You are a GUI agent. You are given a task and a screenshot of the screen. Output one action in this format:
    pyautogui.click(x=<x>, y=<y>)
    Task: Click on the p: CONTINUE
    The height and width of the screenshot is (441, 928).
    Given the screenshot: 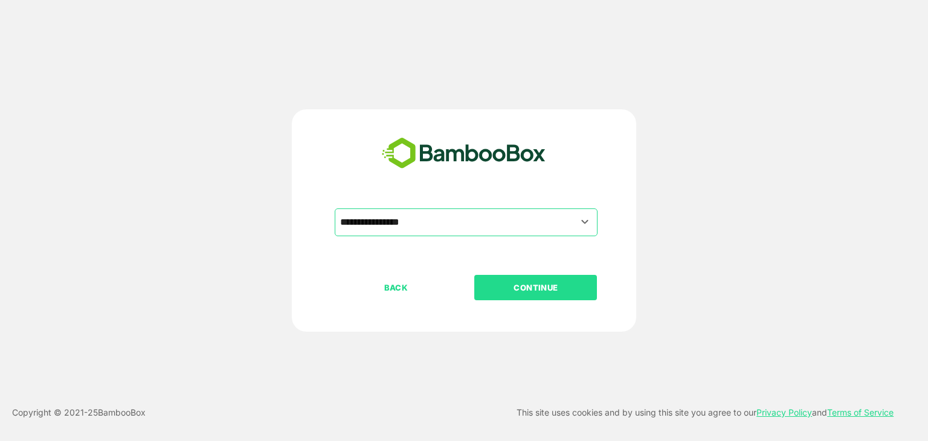 What is the action you would take?
    pyautogui.click(x=536, y=287)
    